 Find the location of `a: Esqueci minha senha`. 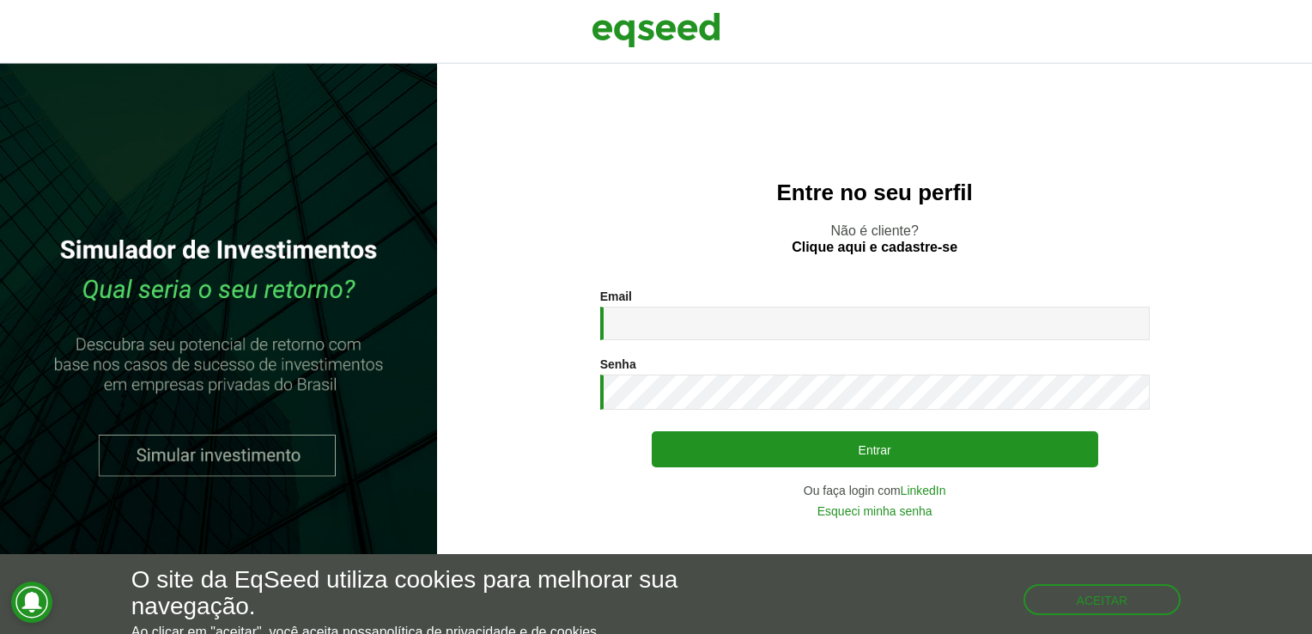

a: Esqueci minha senha is located at coordinates (875, 511).